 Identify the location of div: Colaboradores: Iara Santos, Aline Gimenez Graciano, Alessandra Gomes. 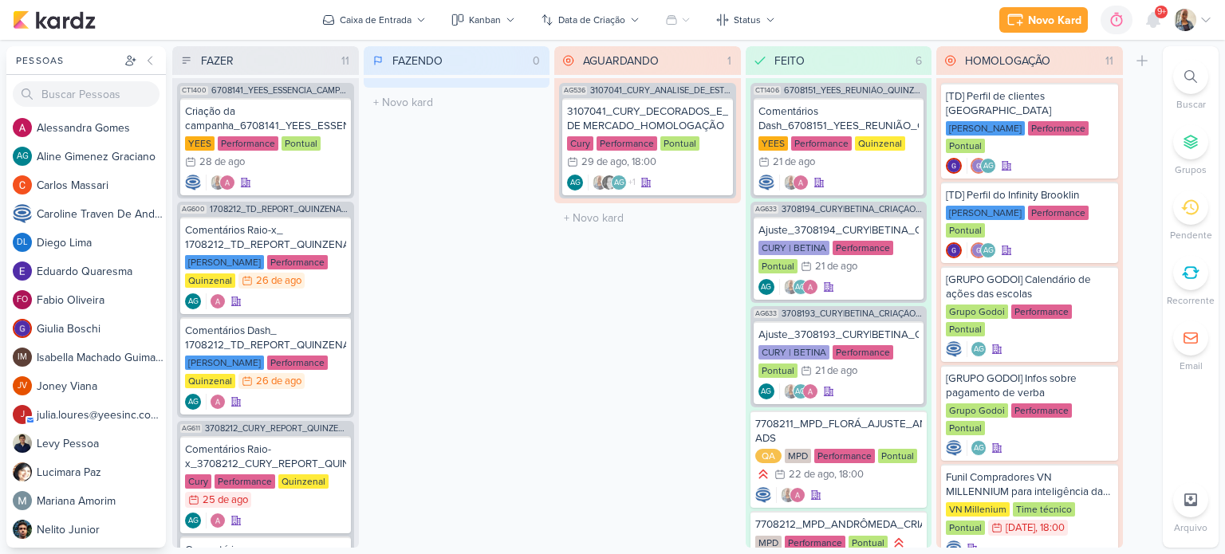
(798, 287).